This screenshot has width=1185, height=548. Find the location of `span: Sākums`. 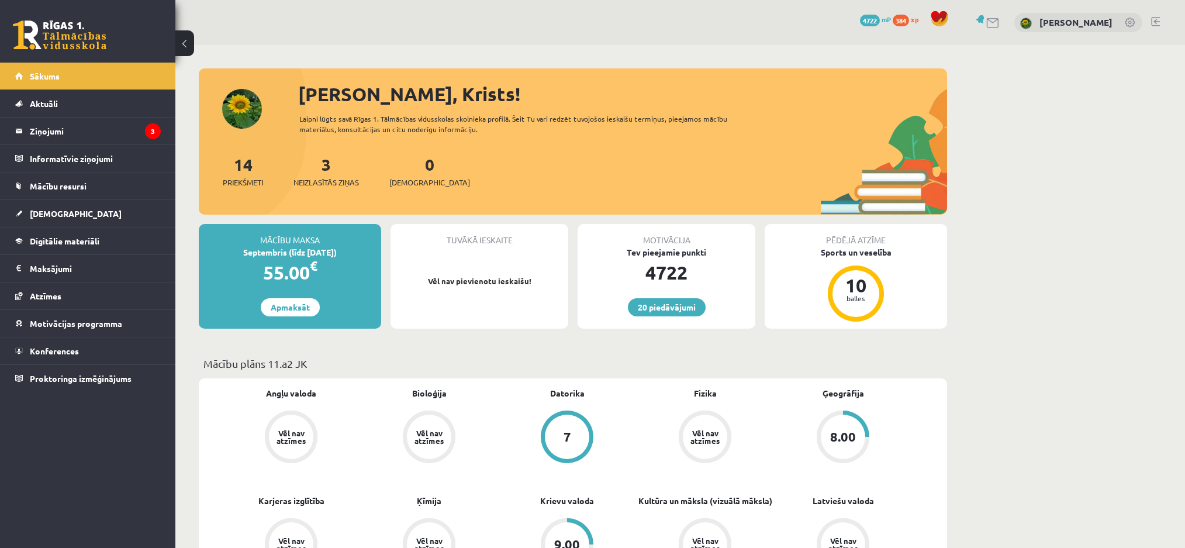

span: Sākums is located at coordinates (44, 76).